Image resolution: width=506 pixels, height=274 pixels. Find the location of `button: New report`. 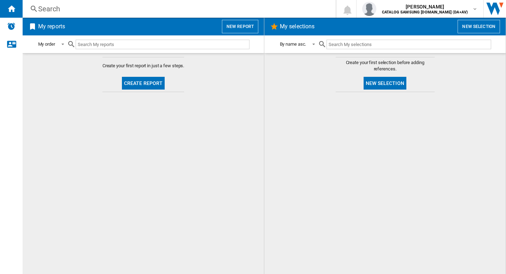

button: New report is located at coordinates (240, 27).